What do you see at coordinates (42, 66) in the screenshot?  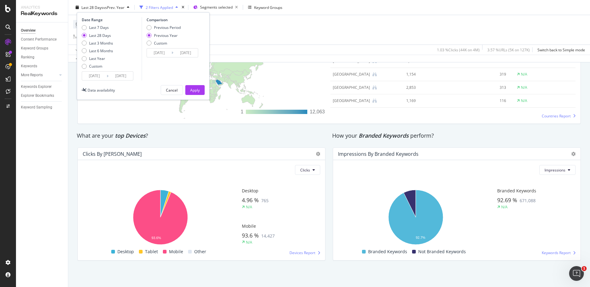 I see `a: Keywords` at bounding box center [42, 66].